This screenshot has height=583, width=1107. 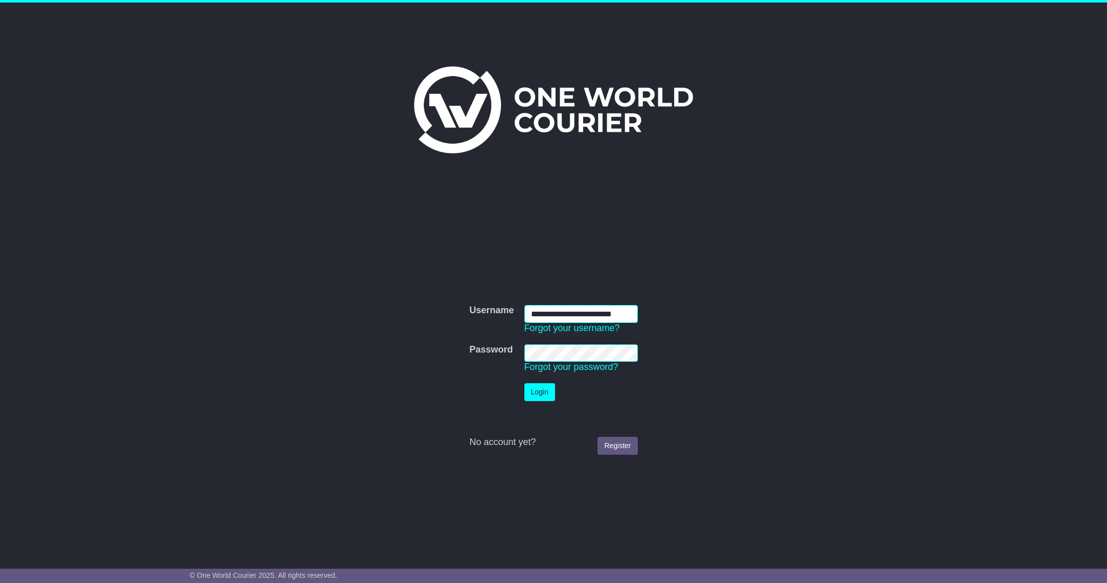 What do you see at coordinates (572, 328) in the screenshot?
I see `a: Forgot your username?` at bounding box center [572, 328].